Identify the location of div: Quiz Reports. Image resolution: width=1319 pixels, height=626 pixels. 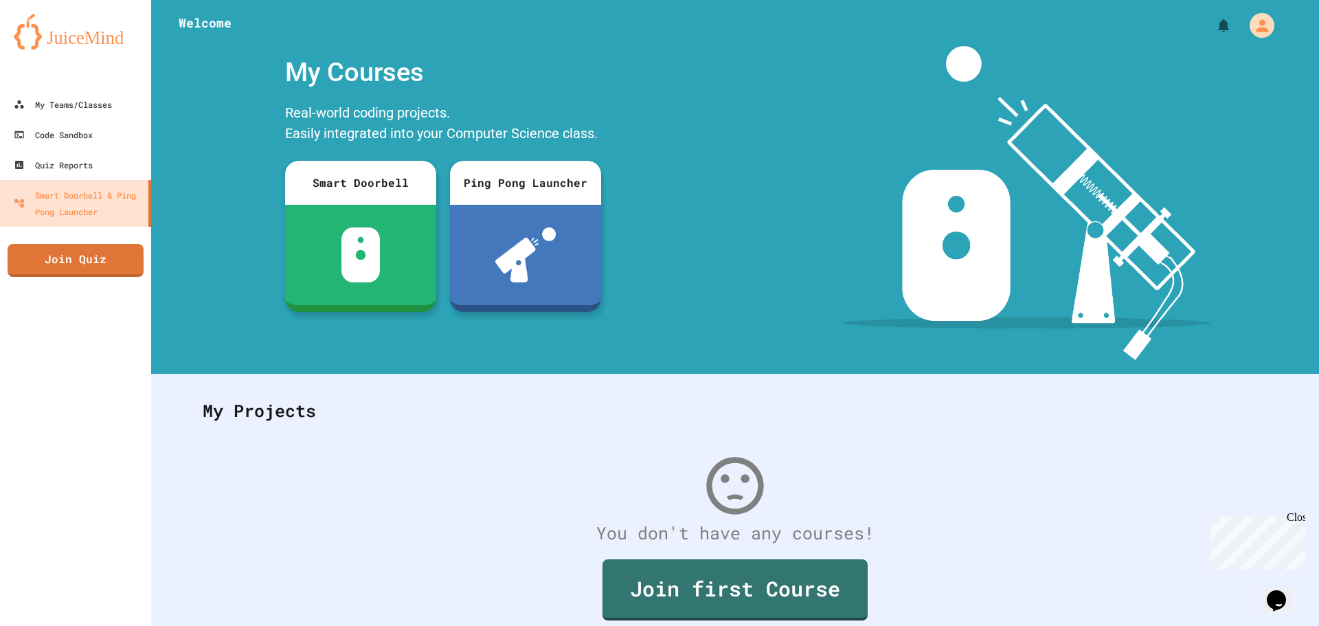
(53, 165).